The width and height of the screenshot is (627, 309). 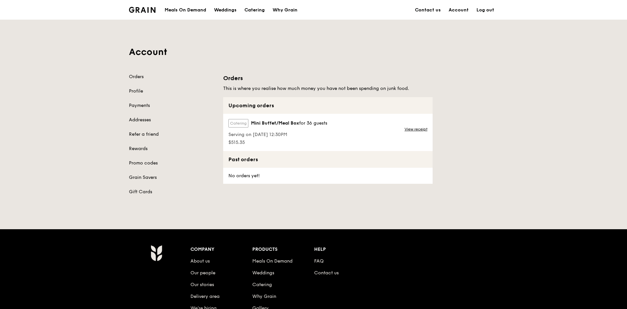 What do you see at coordinates (172, 77) in the screenshot?
I see `a: Orders` at bounding box center [172, 77].